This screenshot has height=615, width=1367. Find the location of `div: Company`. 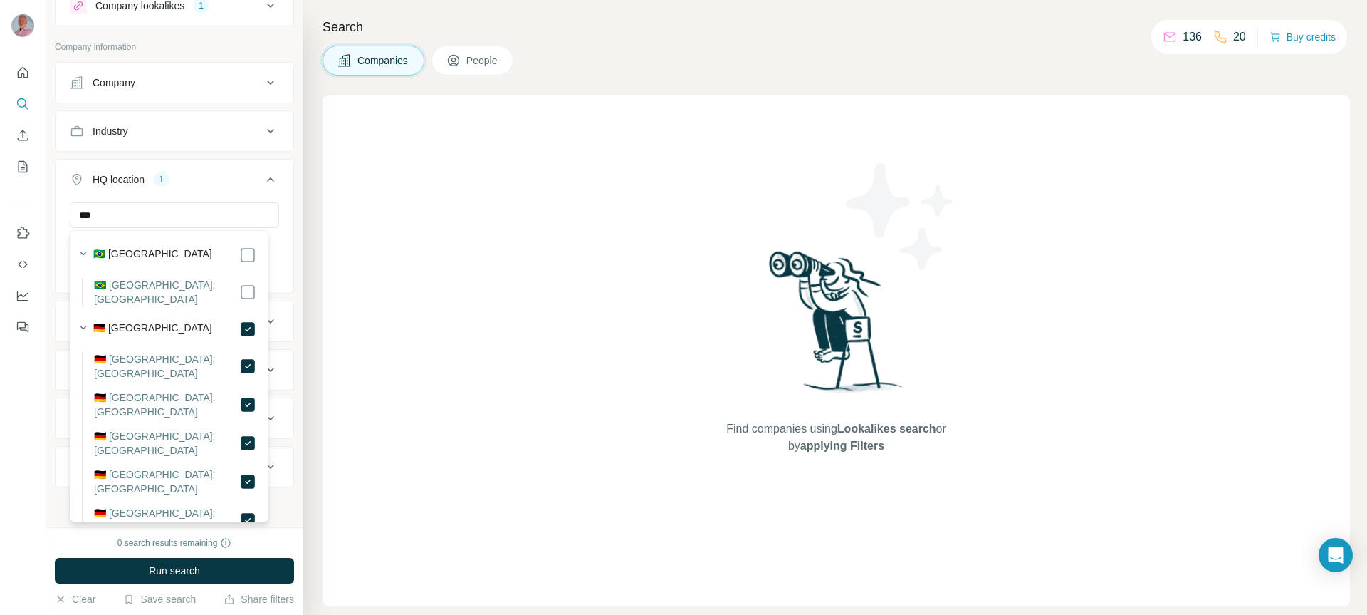

div: Company is located at coordinates (114, 83).